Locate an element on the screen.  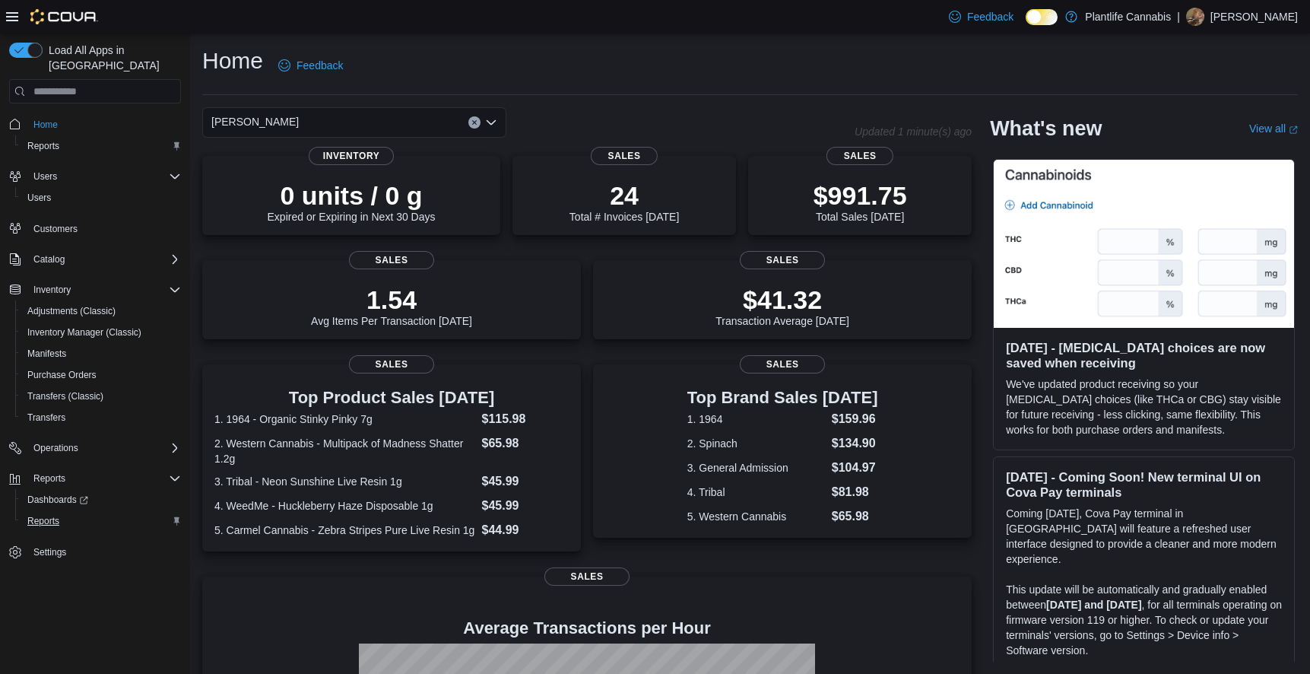
dd: $104.97 is located at coordinates (855, 468).